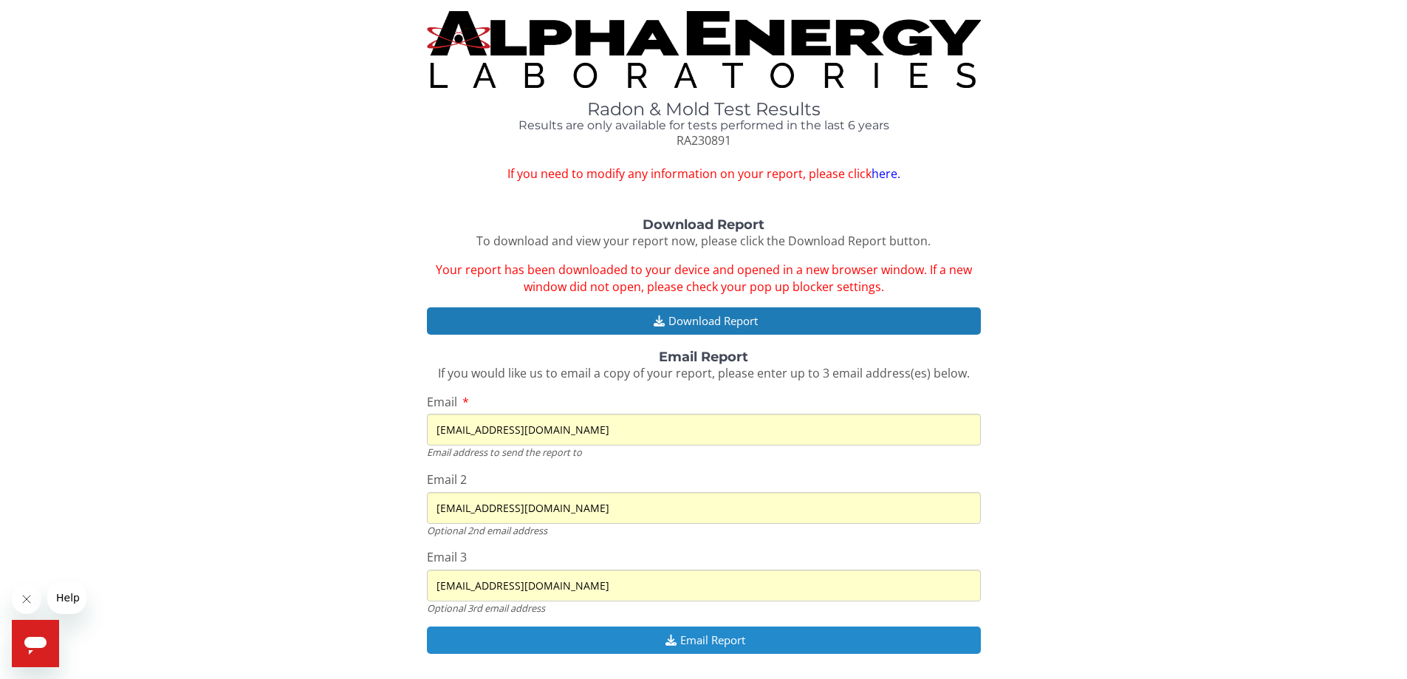 This screenshot has height=679, width=1407. I want to click on h4: Results are only available for tests performed in the last 6 years, so click(704, 126).